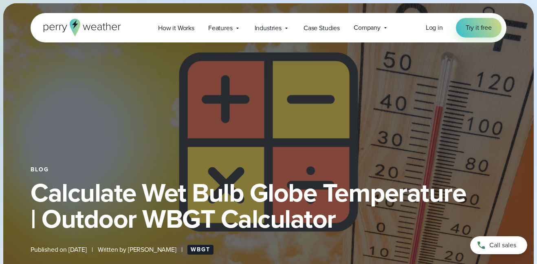 The width and height of the screenshot is (537, 264). I want to click on div: Blog, so click(269, 170).